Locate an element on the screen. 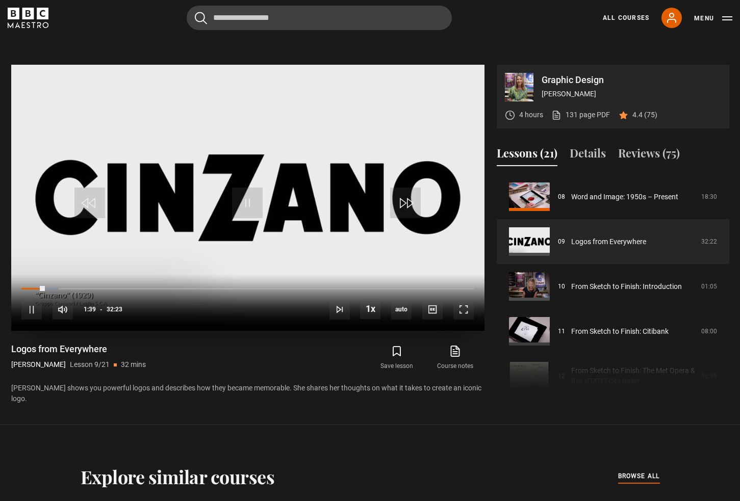 This screenshot has width=740, height=501. a: Logos from Everywhere is located at coordinates (609, 242).